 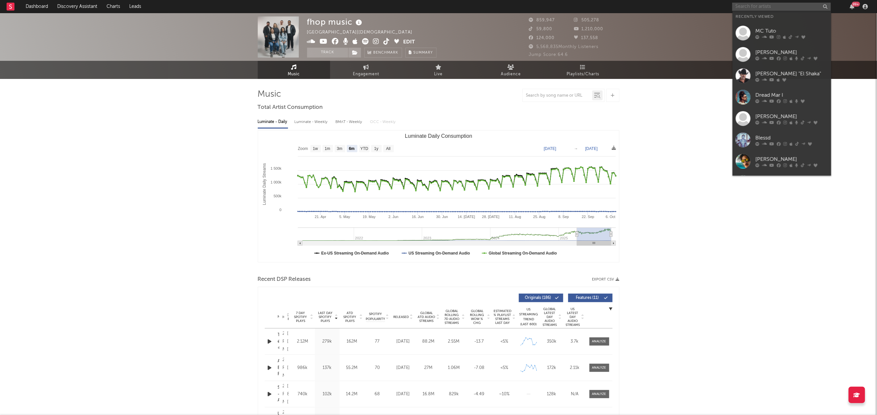 What do you see at coordinates (349, 122) in the screenshot?
I see `div: BMAT - Weekly` at bounding box center [349, 122].